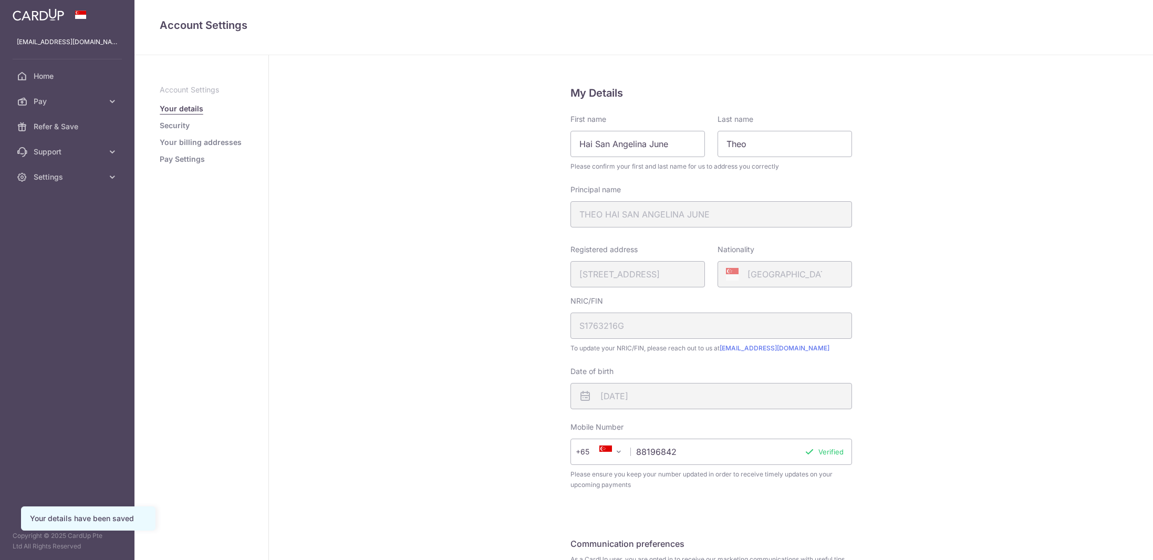  Describe the element at coordinates (711, 166) in the screenshot. I see `span: Please confirm your first and last name for us to address you correctly` at that location.